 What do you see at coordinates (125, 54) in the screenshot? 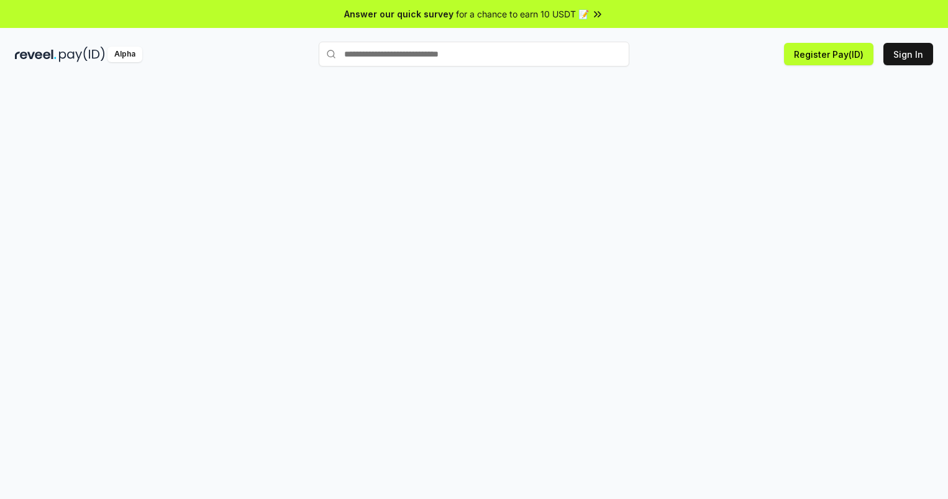
I see `div: Alpha` at bounding box center [125, 54].